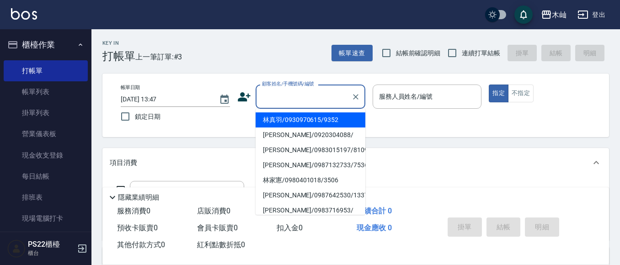  I want to click on p: 櫃台, so click(51, 253).